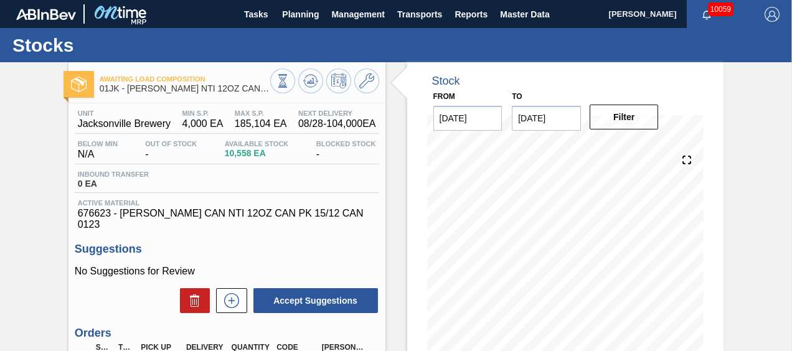 This screenshot has height=351, width=792. What do you see at coordinates (185, 79) in the screenshot?
I see `span: Awaiting Load Composition` at bounding box center [185, 79].